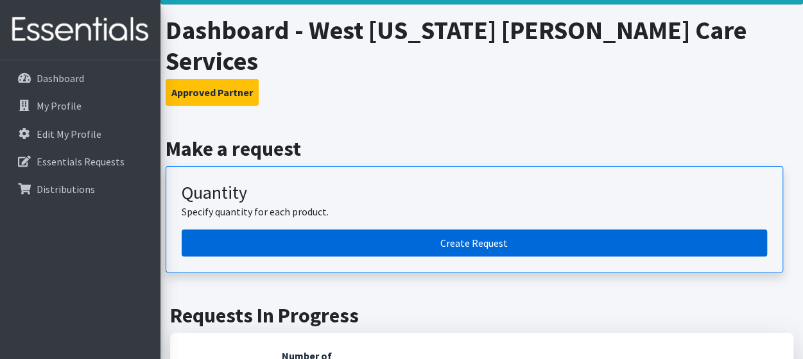 This screenshot has width=803, height=359. What do you see at coordinates (80, 78) in the screenshot?
I see `a: Dashboard` at bounding box center [80, 78].